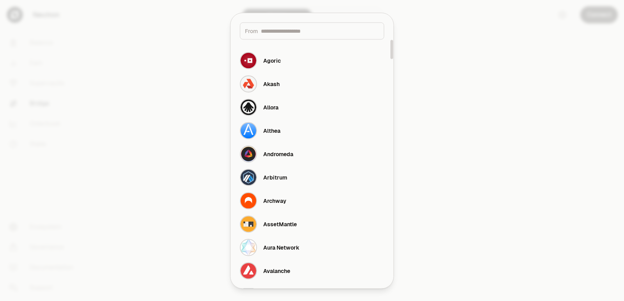 This screenshot has width=624, height=301. Describe the element at coordinates (274, 201) in the screenshot. I see `div: Archway` at that location.